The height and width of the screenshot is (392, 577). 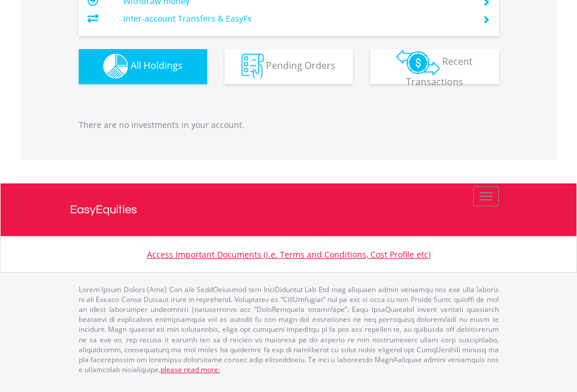 What do you see at coordinates (143, 67) in the screenshot?
I see `button: All Holdings` at bounding box center [143, 67].